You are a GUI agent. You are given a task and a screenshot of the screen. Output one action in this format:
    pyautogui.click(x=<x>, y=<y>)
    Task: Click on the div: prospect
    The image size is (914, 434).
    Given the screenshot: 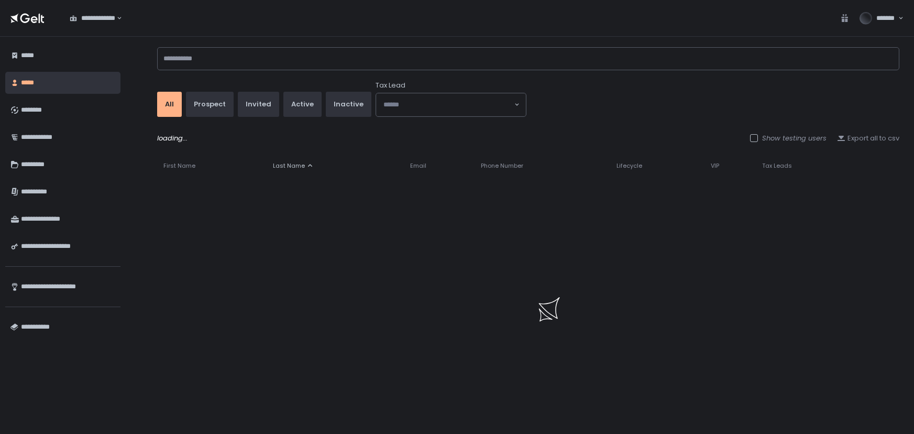 What is the action you would take?
    pyautogui.click(x=210, y=104)
    